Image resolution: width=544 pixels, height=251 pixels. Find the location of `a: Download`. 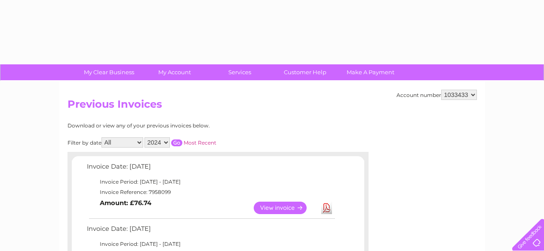

a: Download is located at coordinates (326, 208).